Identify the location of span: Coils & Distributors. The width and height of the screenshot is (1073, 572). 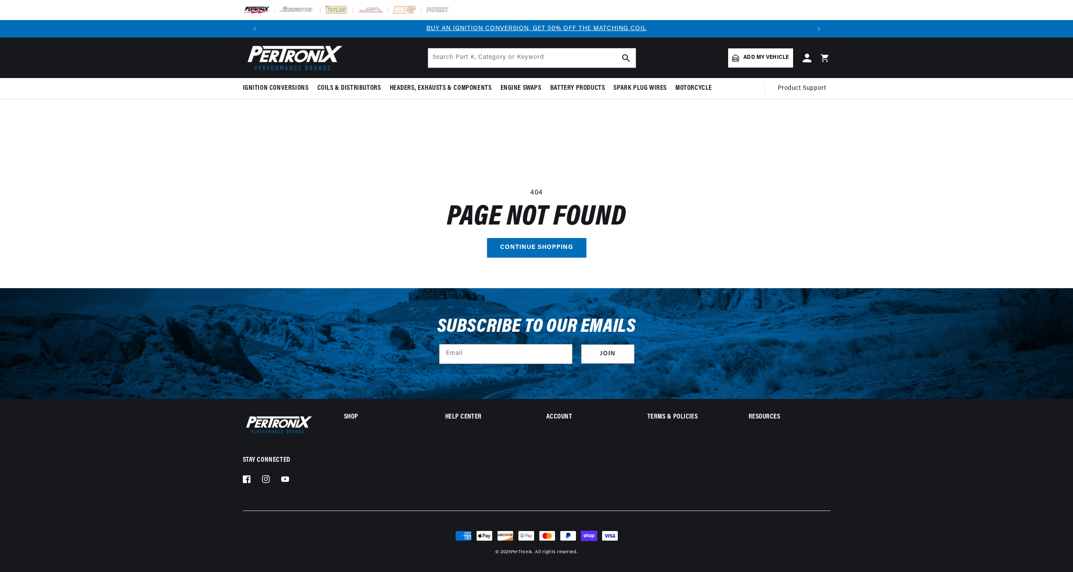
(349, 88).